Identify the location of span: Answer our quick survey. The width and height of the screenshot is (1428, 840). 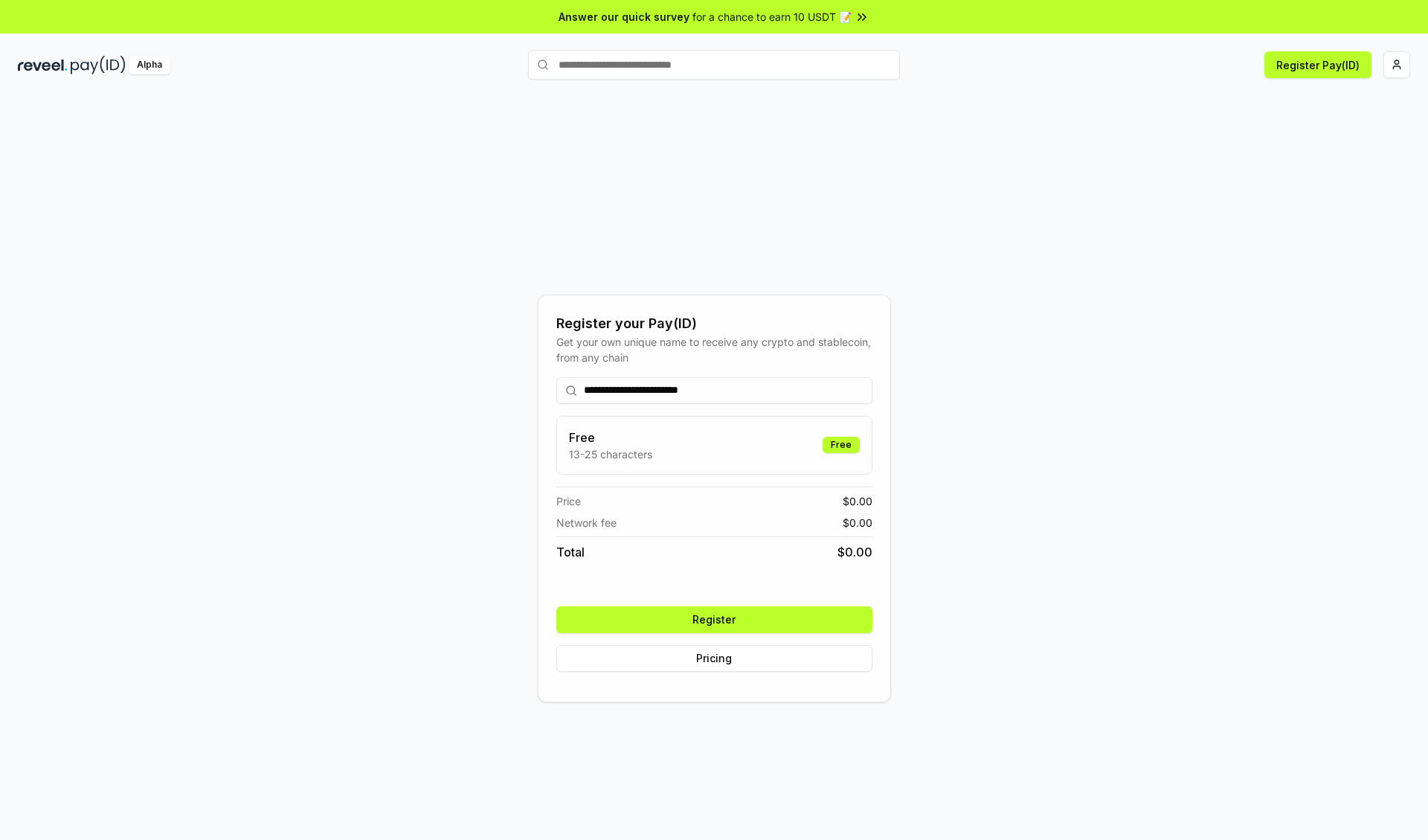
(625, 16).